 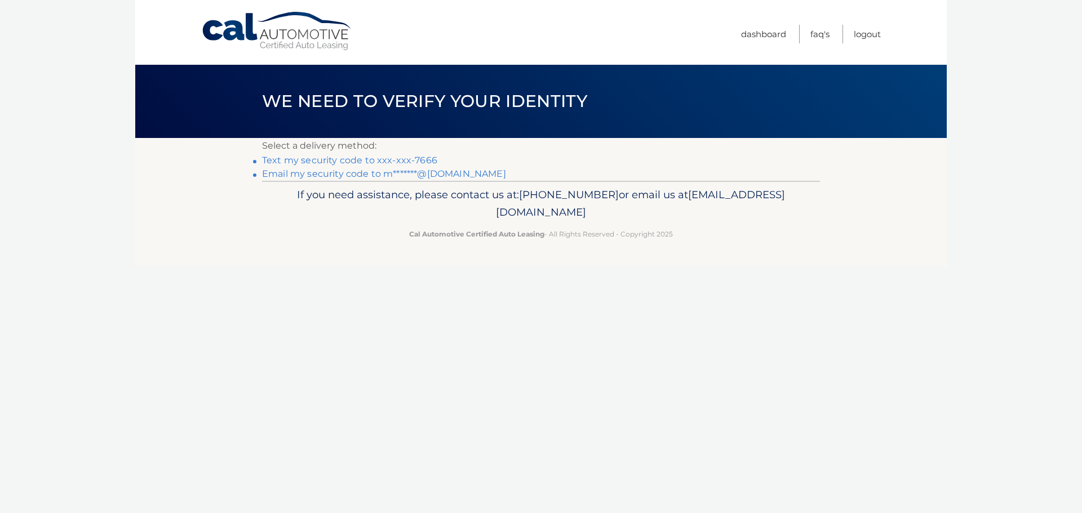 What do you see at coordinates (541, 234) in the screenshot?
I see `p: - All Rights Reserved - Copyright 2025` at bounding box center [541, 234].